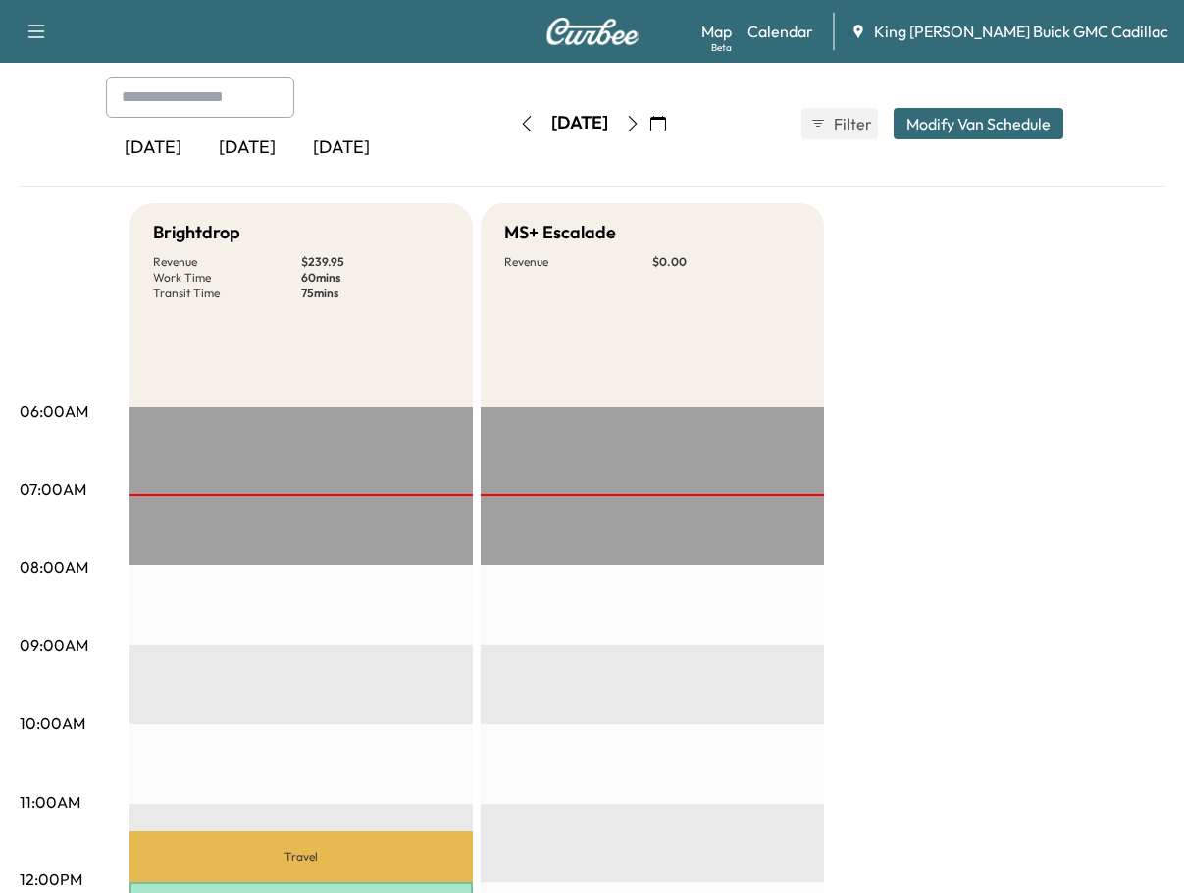  What do you see at coordinates (52, 723) in the screenshot?
I see `p: 10:00AM` at bounding box center [52, 723].